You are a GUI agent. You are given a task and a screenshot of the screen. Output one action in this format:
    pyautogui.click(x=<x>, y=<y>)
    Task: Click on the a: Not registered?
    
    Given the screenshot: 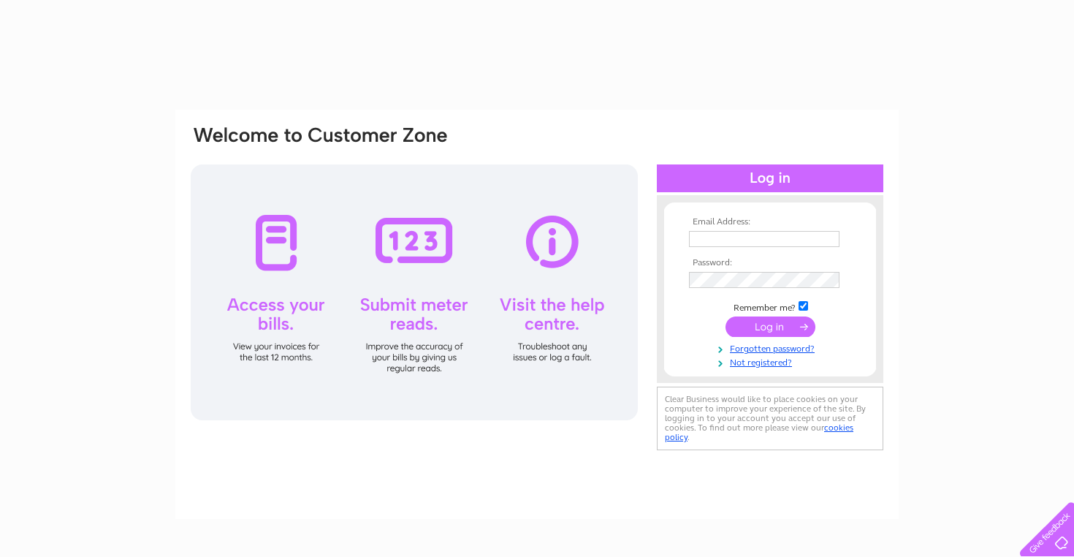 What is the action you would take?
    pyautogui.click(x=771, y=361)
    